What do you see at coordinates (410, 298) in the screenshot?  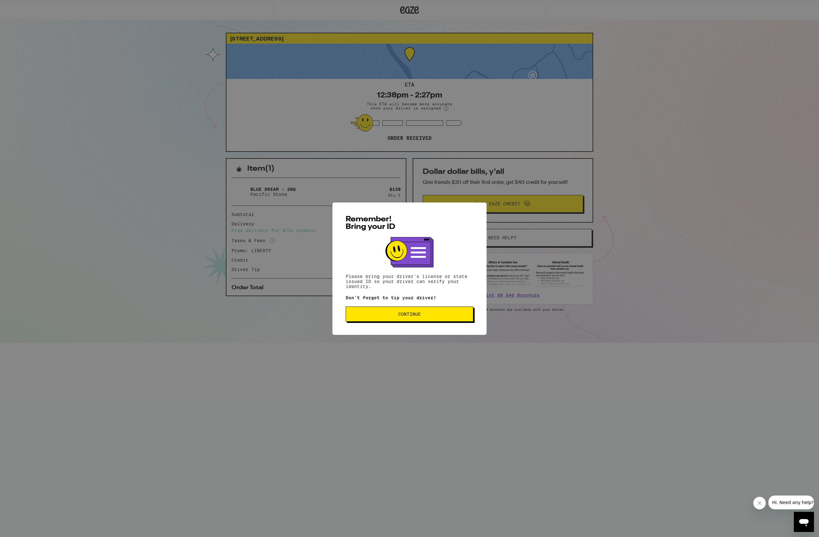 I see `p: Don't forget to tip your driver!` at bounding box center [410, 298].